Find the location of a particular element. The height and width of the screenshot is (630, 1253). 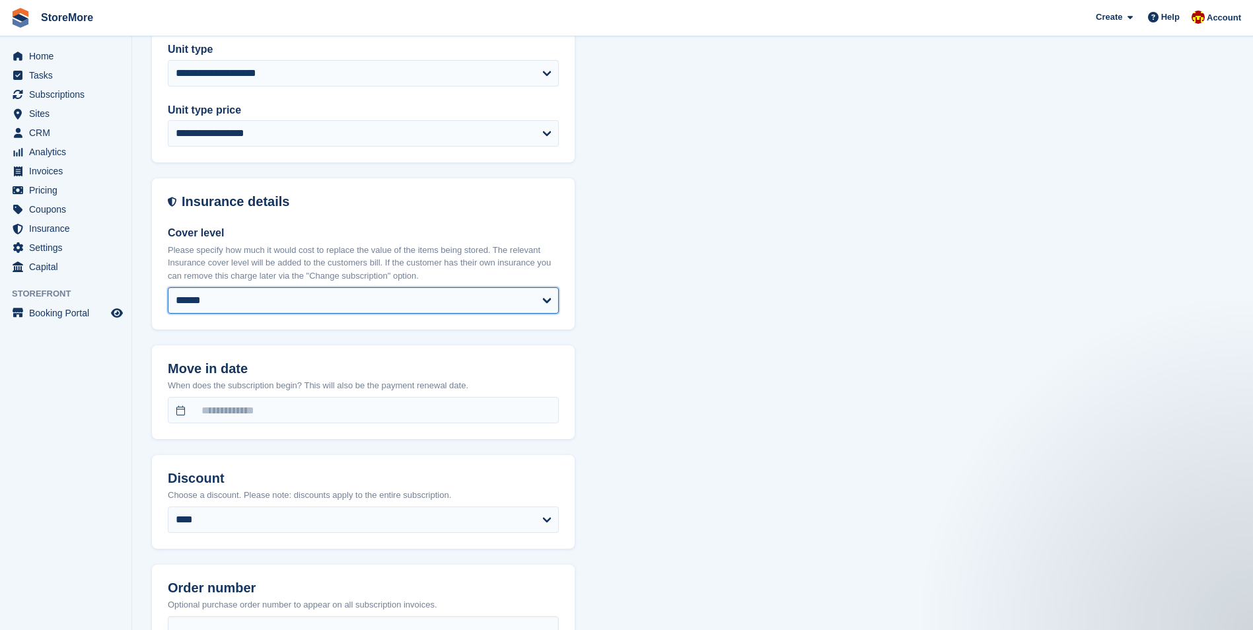

span: Help is located at coordinates (1170, 17).